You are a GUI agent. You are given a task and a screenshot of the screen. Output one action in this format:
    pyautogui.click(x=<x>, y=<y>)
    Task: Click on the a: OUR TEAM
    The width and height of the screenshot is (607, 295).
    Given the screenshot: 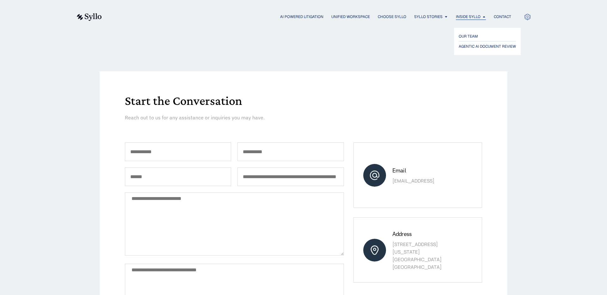 What is the action you would take?
    pyautogui.click(x=487, y=36)
    